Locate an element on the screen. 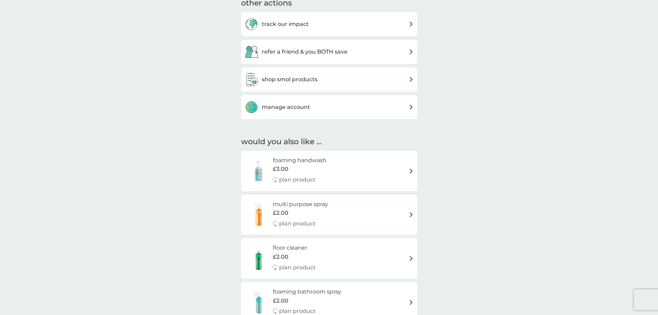 This screenshot has width=658, height=315. h3: refer a friend & you BOTH save is located at coordinates (305, 52).